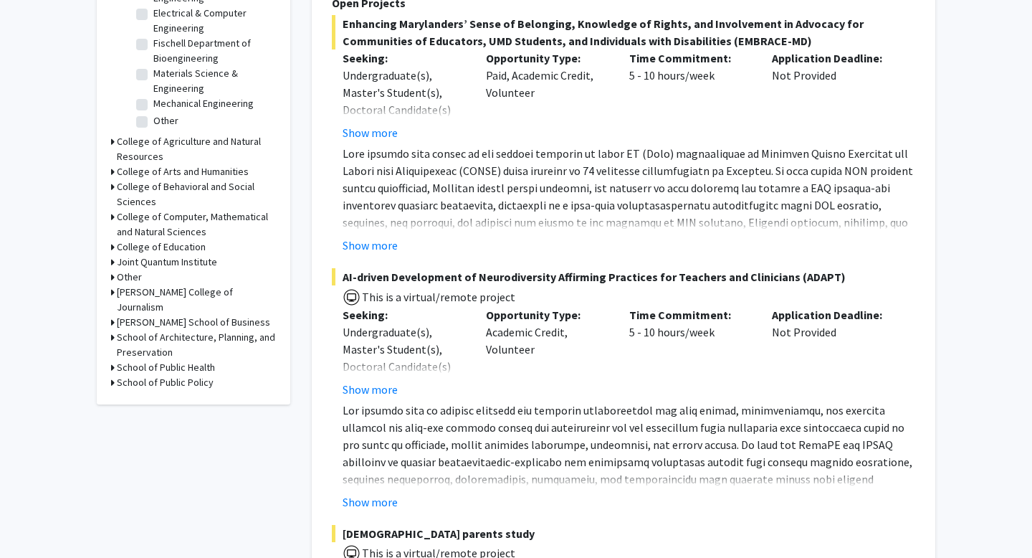 This screenshot has height=558, width=1032. I want to click on h3: School of Public Policy, so click(165, 382).